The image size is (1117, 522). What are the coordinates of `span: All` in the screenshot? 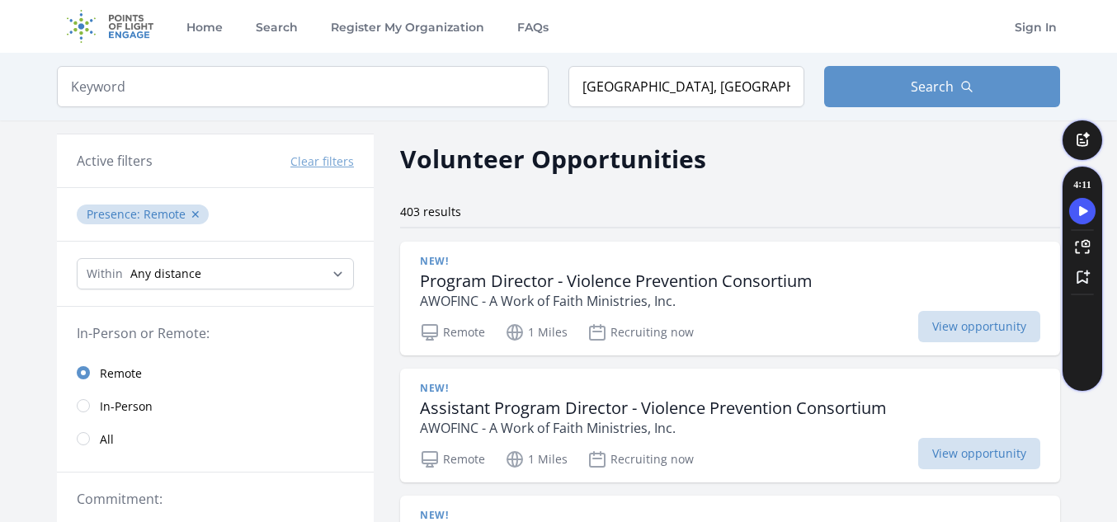 It's located at (106, 440).